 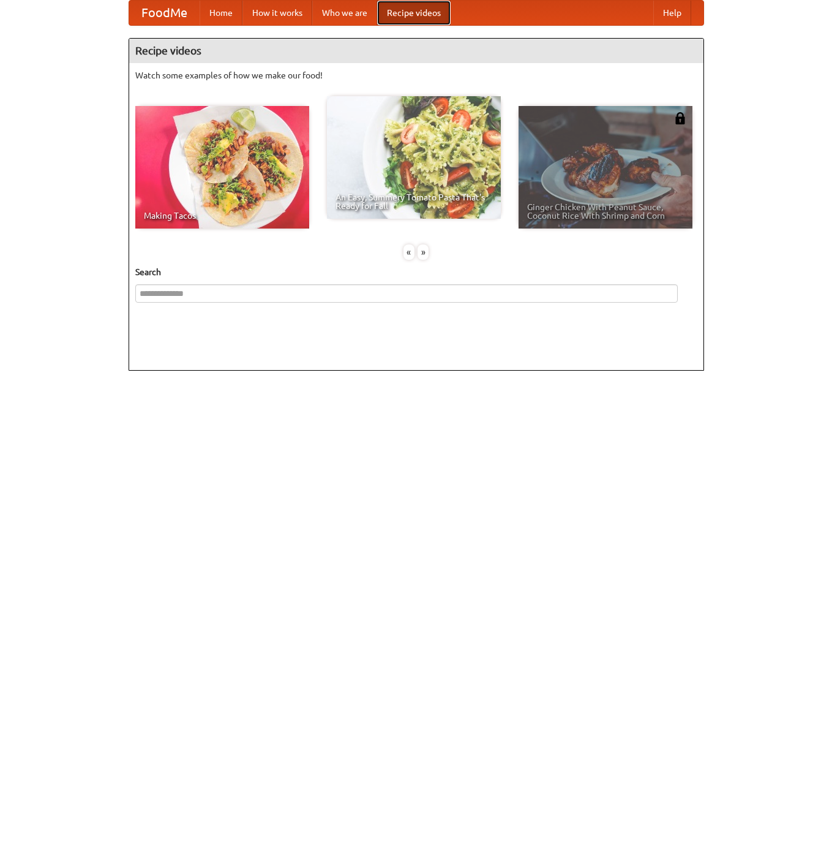 What do you see at coordinates (680, 118) in the screenshot?
I see `img: 483408.png` at bounding box center [680, 118].